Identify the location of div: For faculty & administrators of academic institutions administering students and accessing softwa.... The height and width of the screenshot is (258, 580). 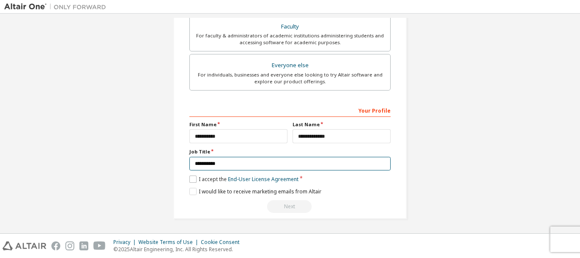
(290, 39).